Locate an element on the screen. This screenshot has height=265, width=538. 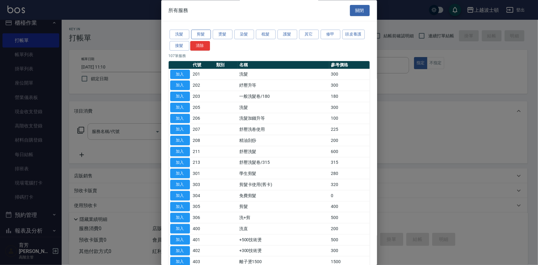
td: 洗髮加錢升等 is located at coordinates (284, 119).